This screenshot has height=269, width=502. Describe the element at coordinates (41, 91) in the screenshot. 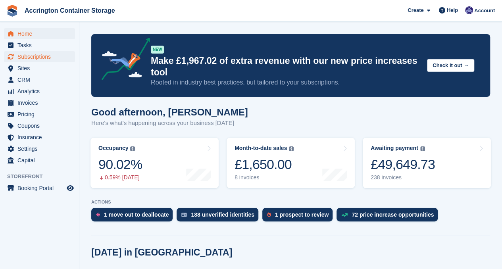

I see `span: Analytics` at that location.